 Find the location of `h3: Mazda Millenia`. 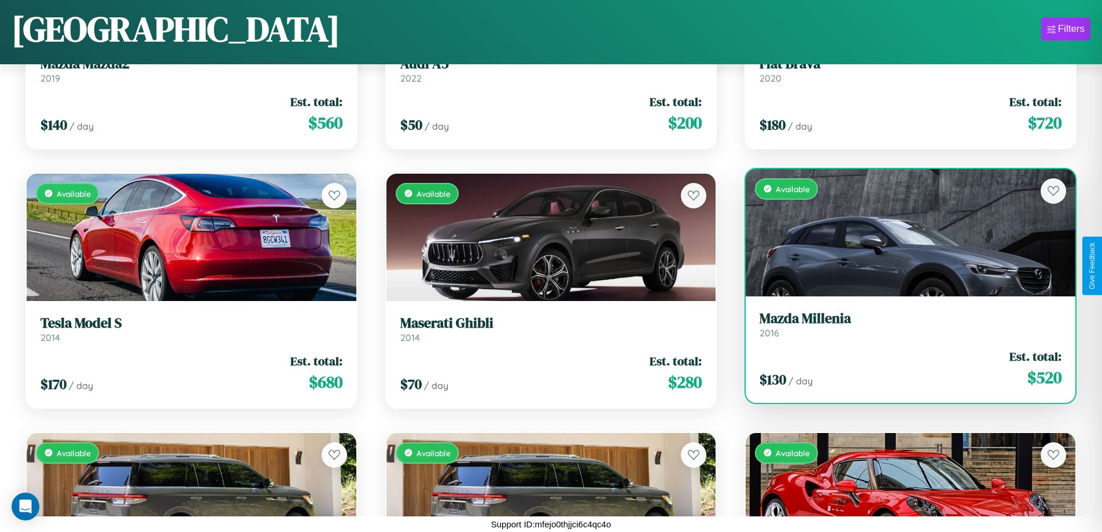

h3: Mazda Millenia is located at coordinates (911, 318).